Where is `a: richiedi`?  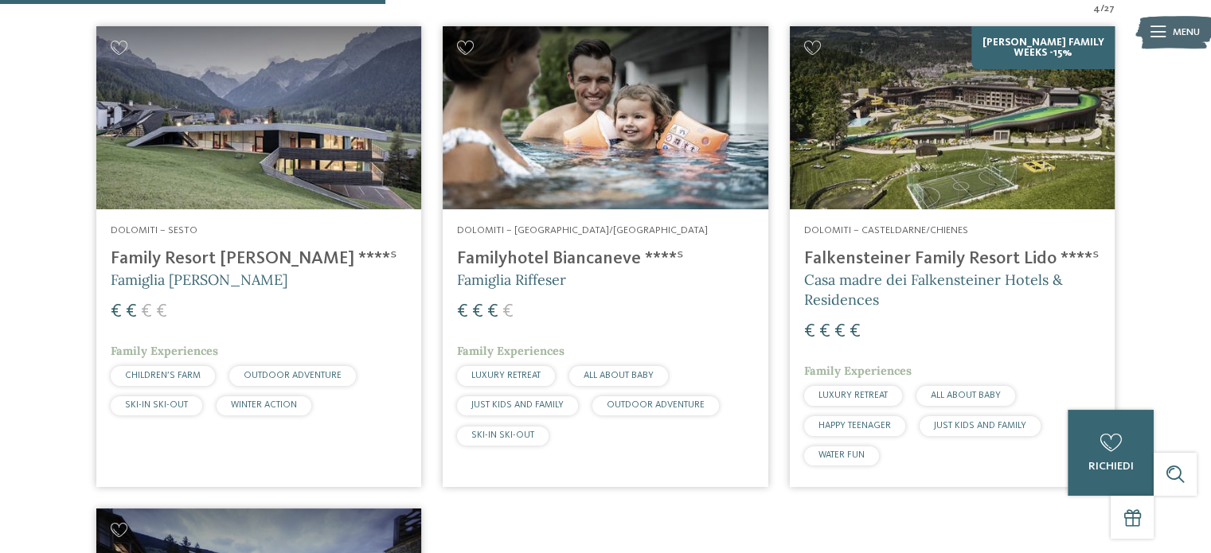
a: richiedi is located at coordinates (1110, 453).